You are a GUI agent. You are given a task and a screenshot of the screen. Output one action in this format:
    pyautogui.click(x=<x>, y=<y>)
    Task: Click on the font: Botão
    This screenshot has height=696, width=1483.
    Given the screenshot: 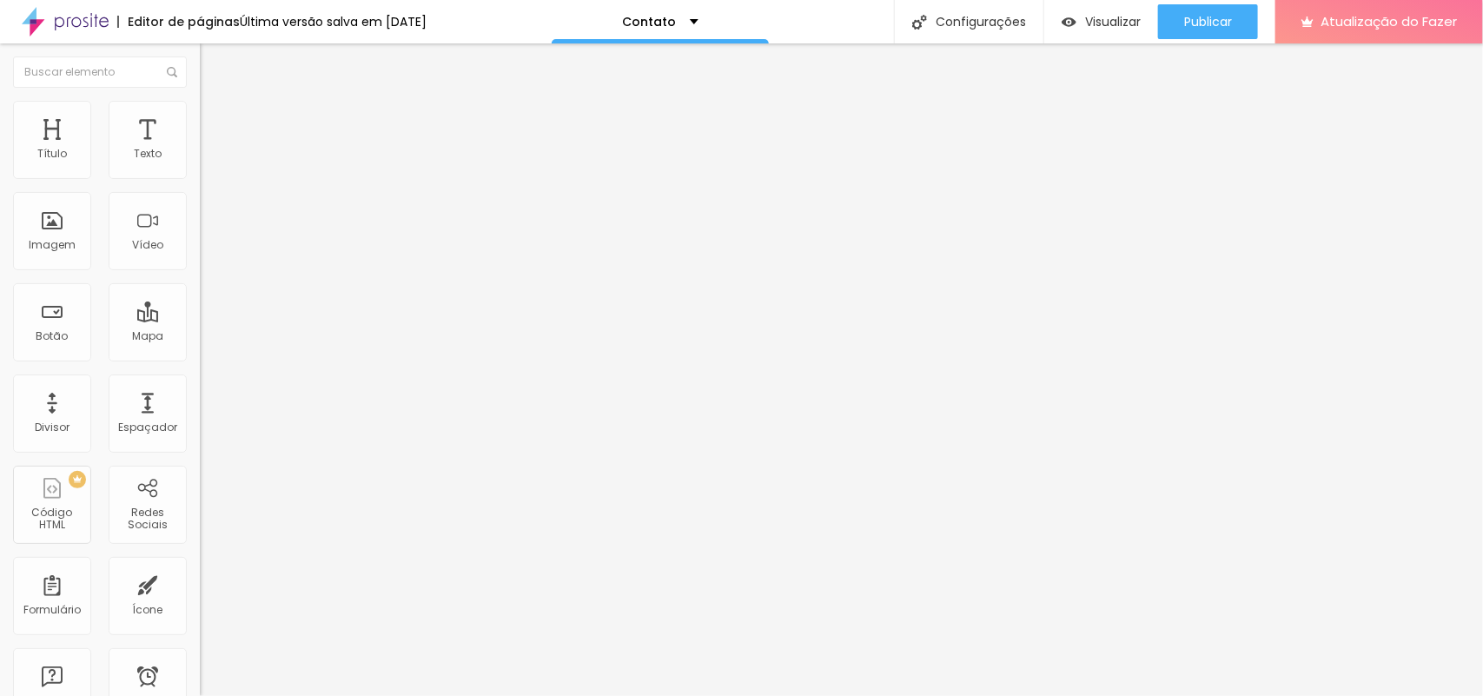 What is the action you would take?
    pyautogui.click(x=52, y=335)
    